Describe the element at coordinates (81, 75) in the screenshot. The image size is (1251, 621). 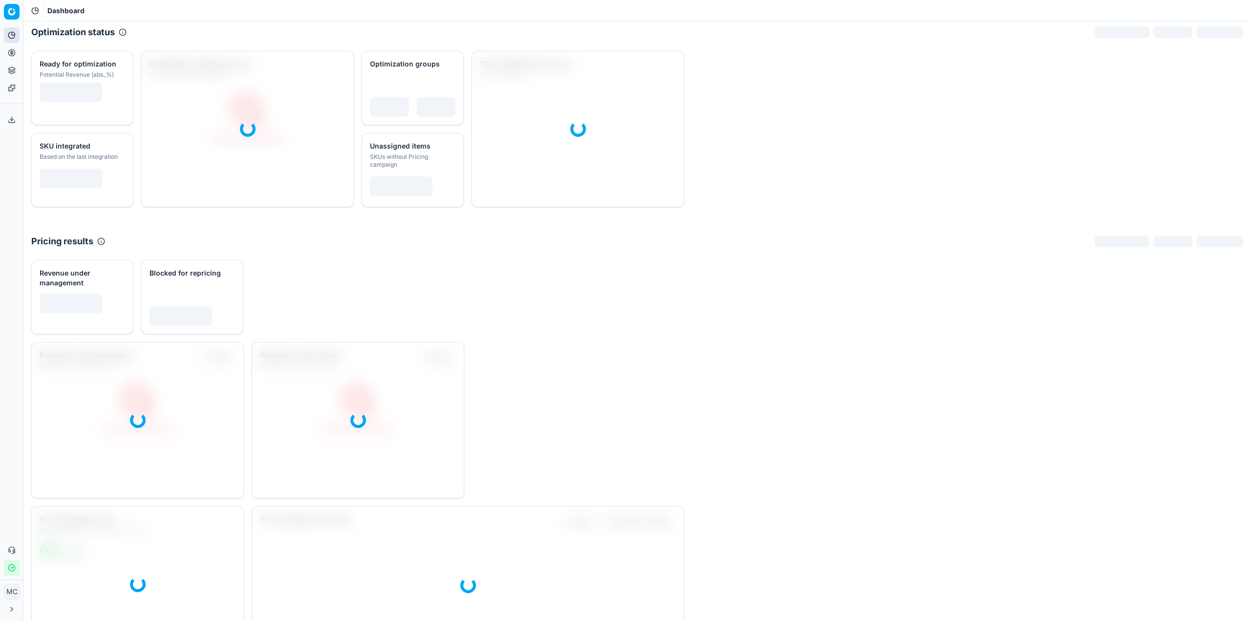
I see `div: Potential Revenue (abs.,%)` at that location.